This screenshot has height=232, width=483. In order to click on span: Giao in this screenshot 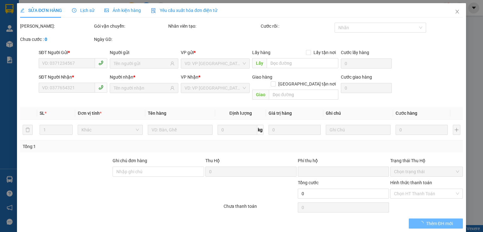, I will do `click(260, 95)`.